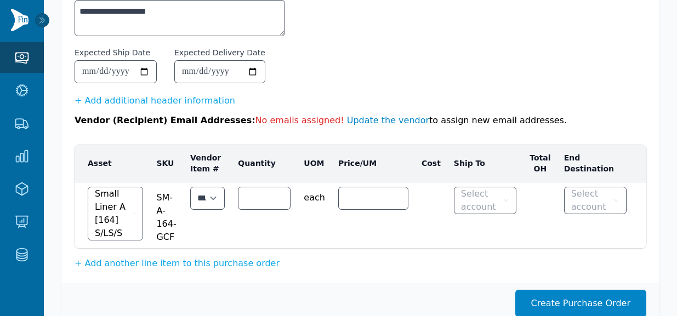 This screenshot has width=677, height=316. I want to click on th: Asset, so click(112, 163).